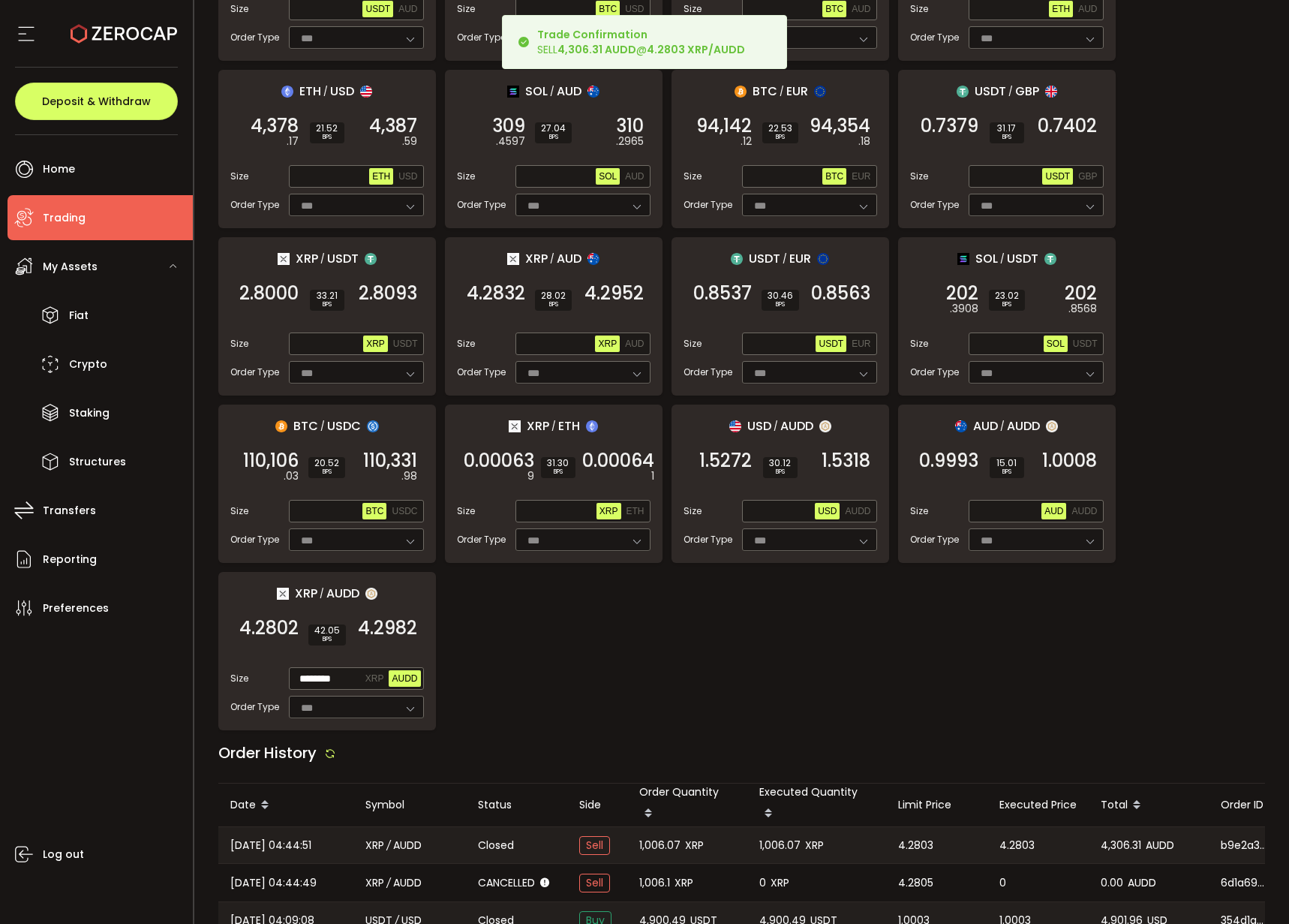  What do you see at coordinates (1038, 805) in the screenshot?
I see `div: Executed Price` at bounding box center [1038, 805].